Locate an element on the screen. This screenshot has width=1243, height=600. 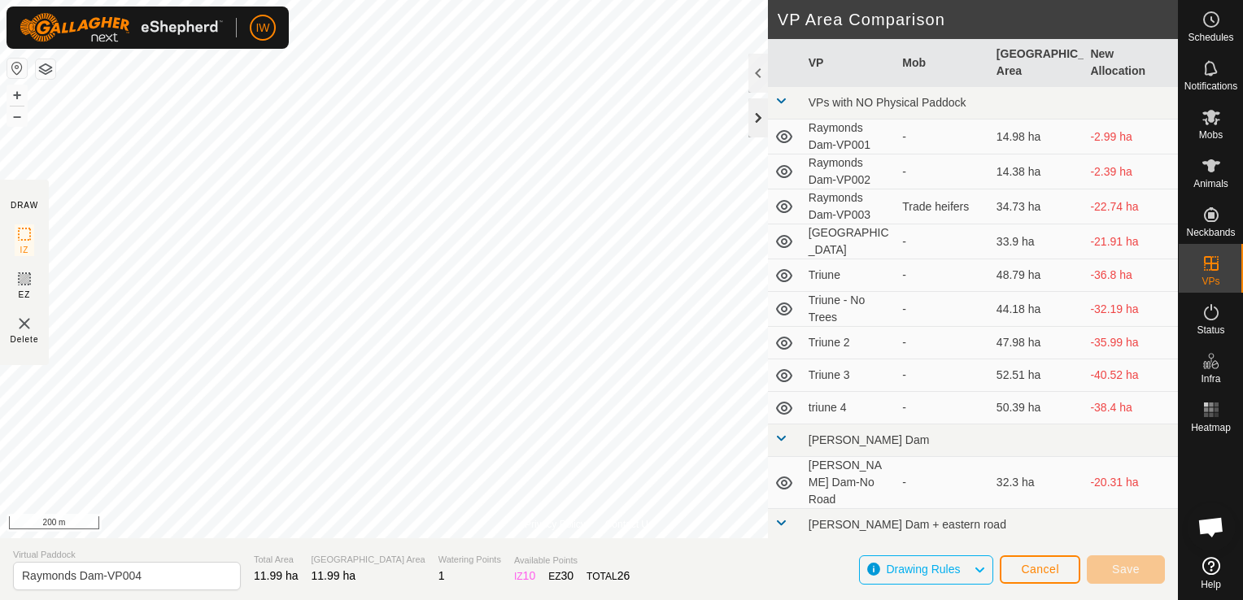
span: 30 is located at coordinates (568, 576).